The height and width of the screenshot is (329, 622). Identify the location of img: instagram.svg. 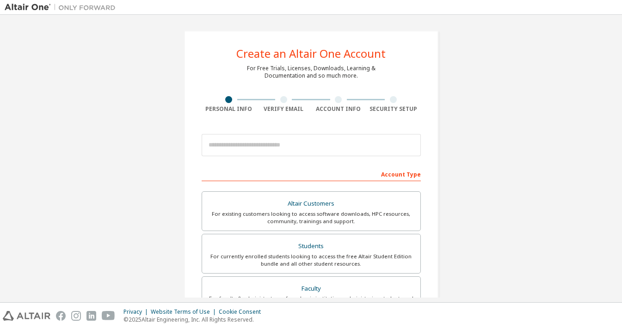
(76, 316).